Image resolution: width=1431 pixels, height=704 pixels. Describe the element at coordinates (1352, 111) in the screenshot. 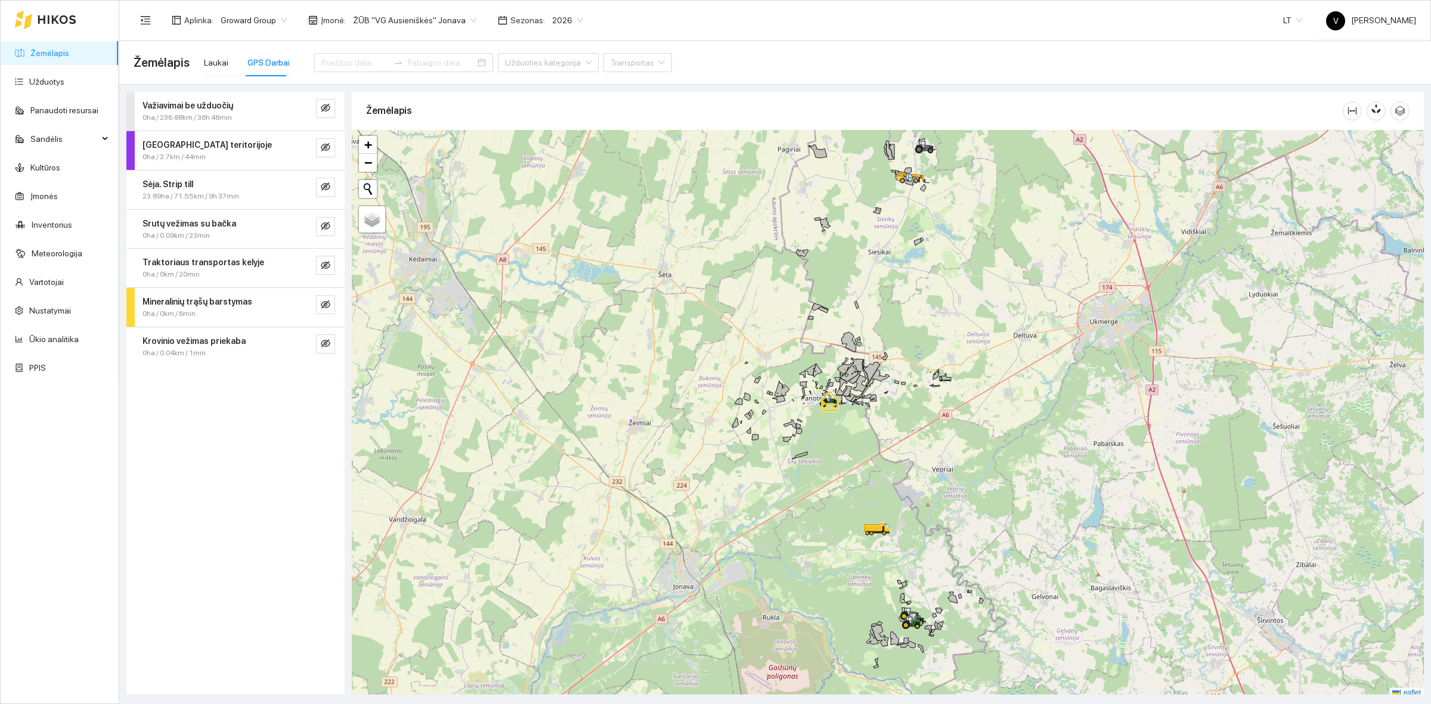

I see `button: column-width` at that location.